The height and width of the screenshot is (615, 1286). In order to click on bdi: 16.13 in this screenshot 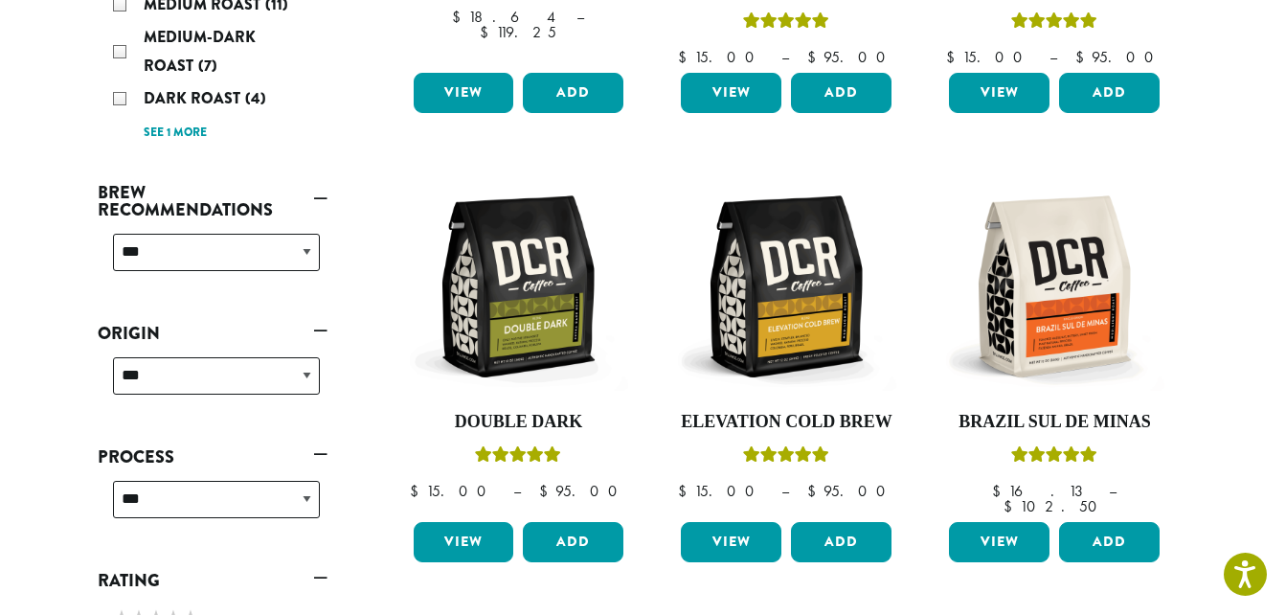, I will do `click(1041, 490)`.